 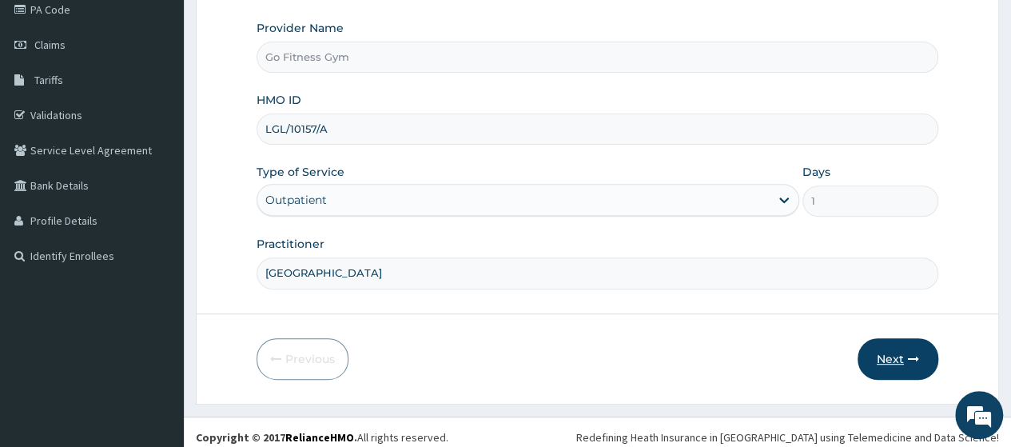 What do you see at coordinates (597, 129) in the screenshot?
I see `input: Enter HMO ID` at bounding box center [597, 129].